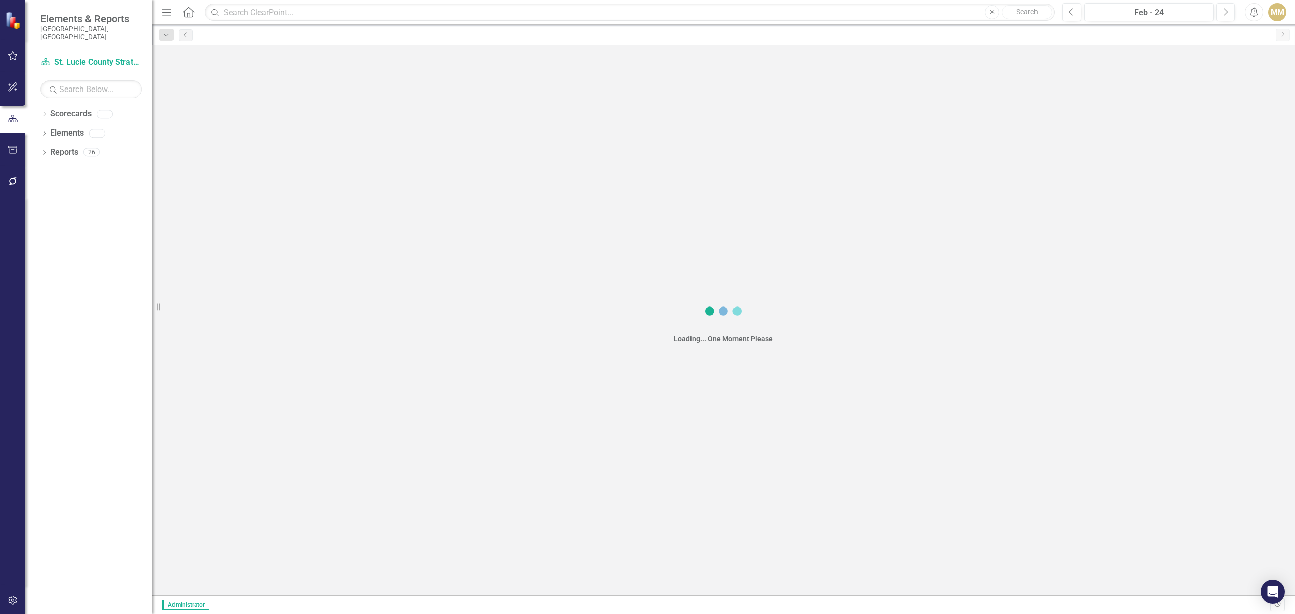 This screenshot has width=1295, height=614. I want to click on span: Search, so click(1027, 12).